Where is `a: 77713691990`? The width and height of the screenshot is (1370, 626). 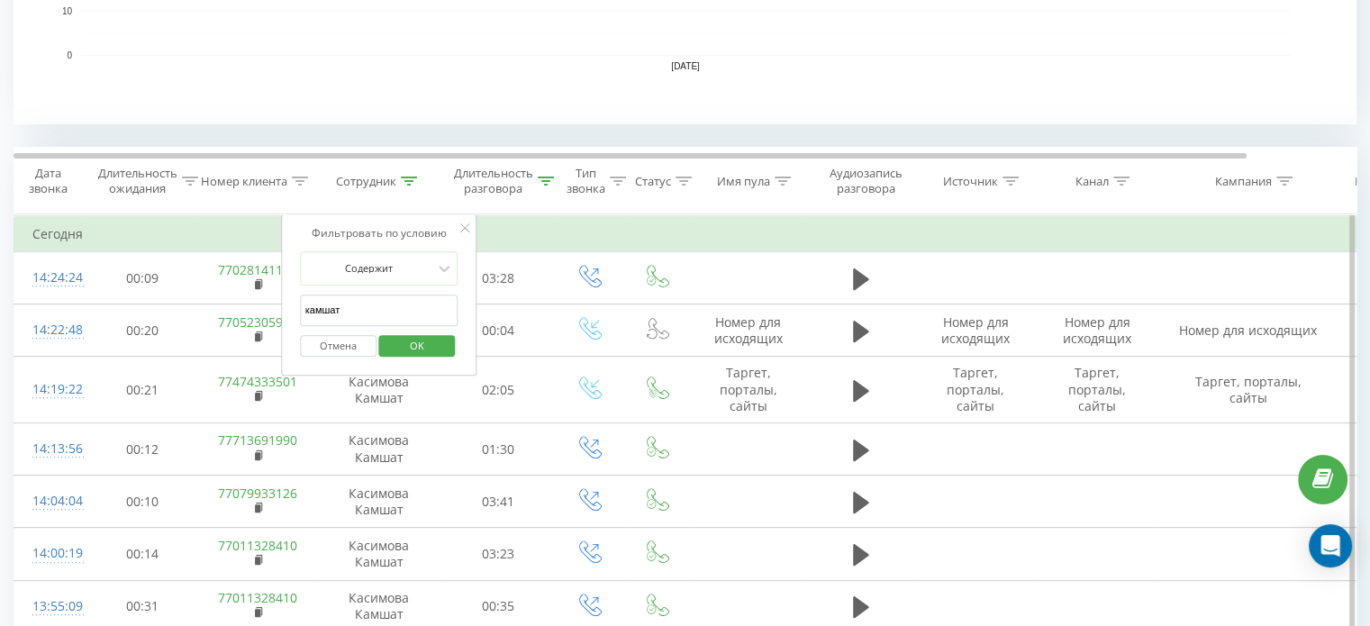
a: 77713691990 is located at coordinates (258, 439).